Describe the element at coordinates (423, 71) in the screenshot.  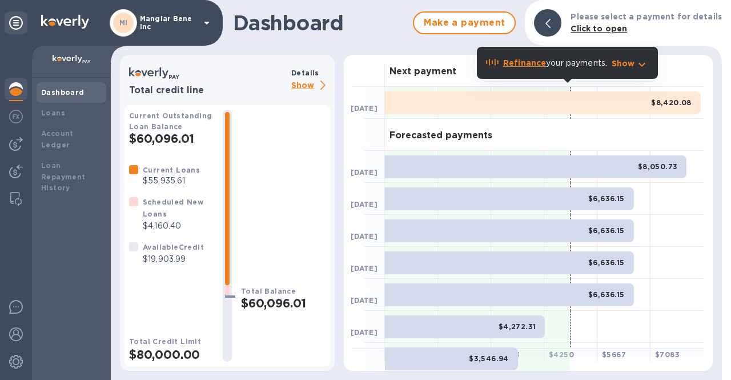
I see `h3: Next payment` at that location.